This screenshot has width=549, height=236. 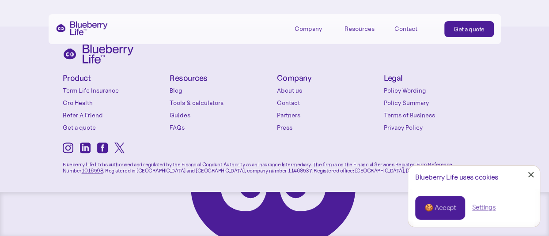 What do you see at coordinates (221, 90) in the screenshot?
I see `a: Blog` at bounding box center [221, 90].